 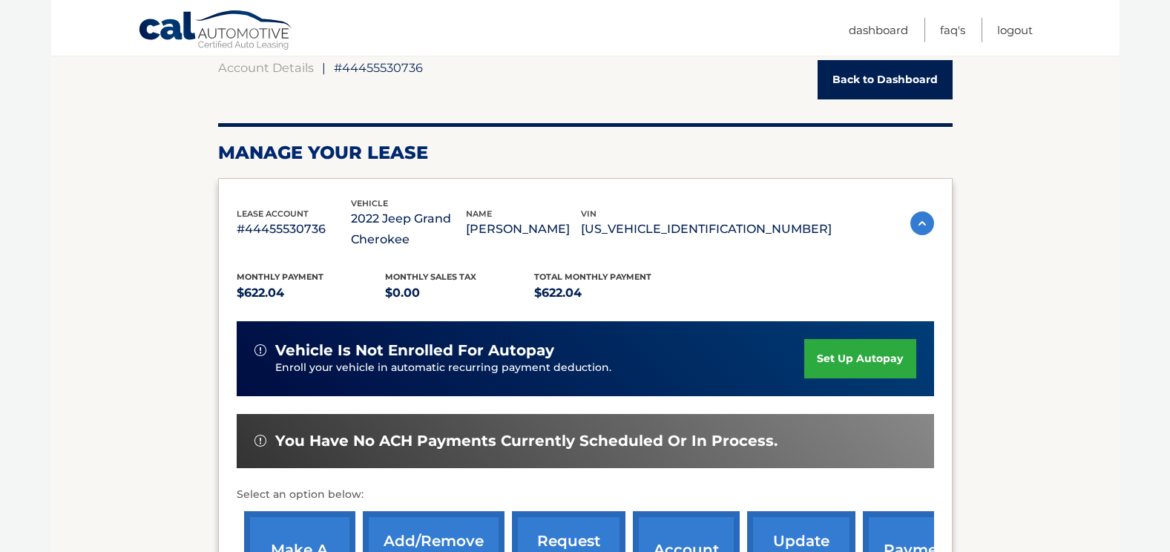 I want to click on a: set up autopay, so click(x=860, y=358).